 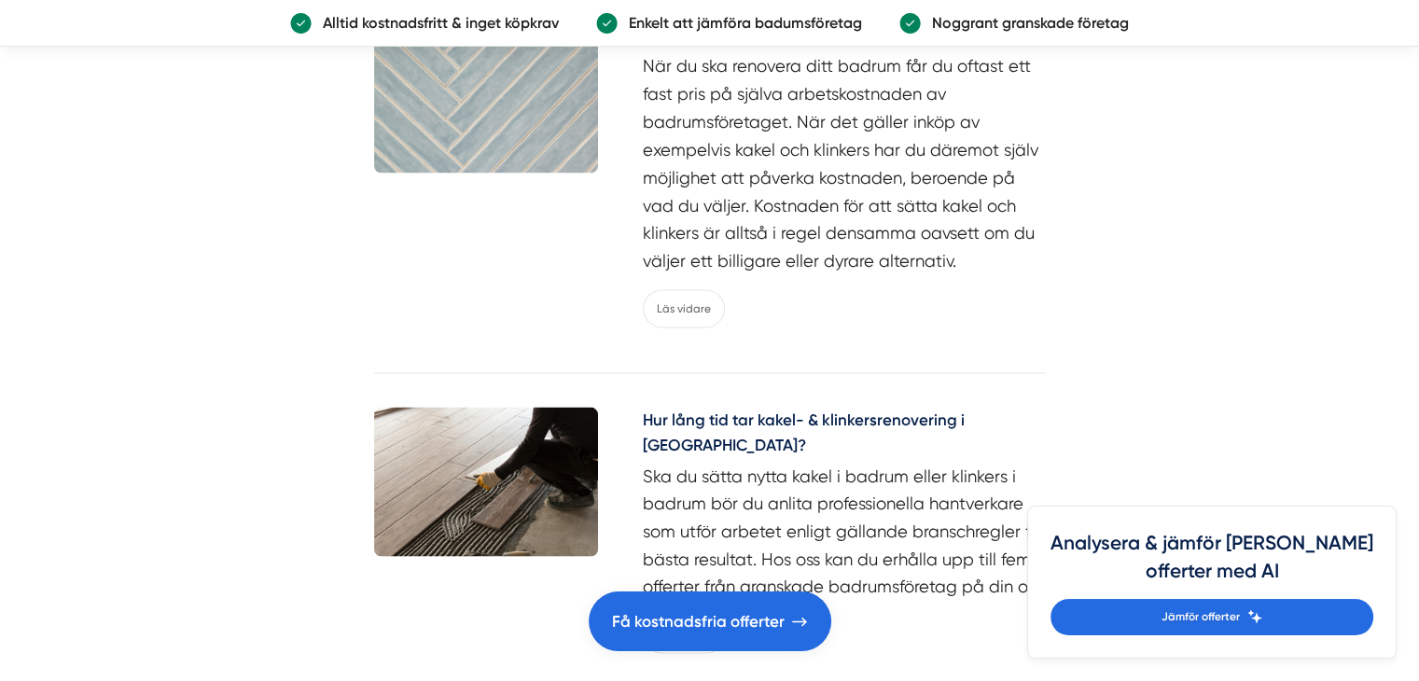 What do you see at coordinates (740, 22) in the screenshot?
I see `p: Enkelt att jämföra badumsföretag` at bounding box center [740, 22].